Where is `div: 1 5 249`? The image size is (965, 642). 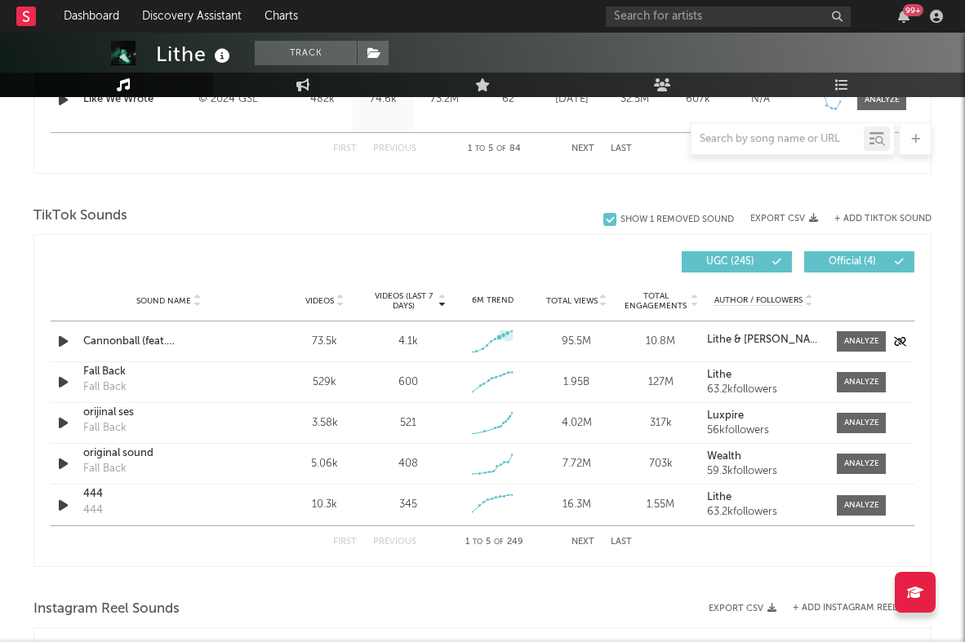
div: 1 5 249 is located at coordinates (494, 543).